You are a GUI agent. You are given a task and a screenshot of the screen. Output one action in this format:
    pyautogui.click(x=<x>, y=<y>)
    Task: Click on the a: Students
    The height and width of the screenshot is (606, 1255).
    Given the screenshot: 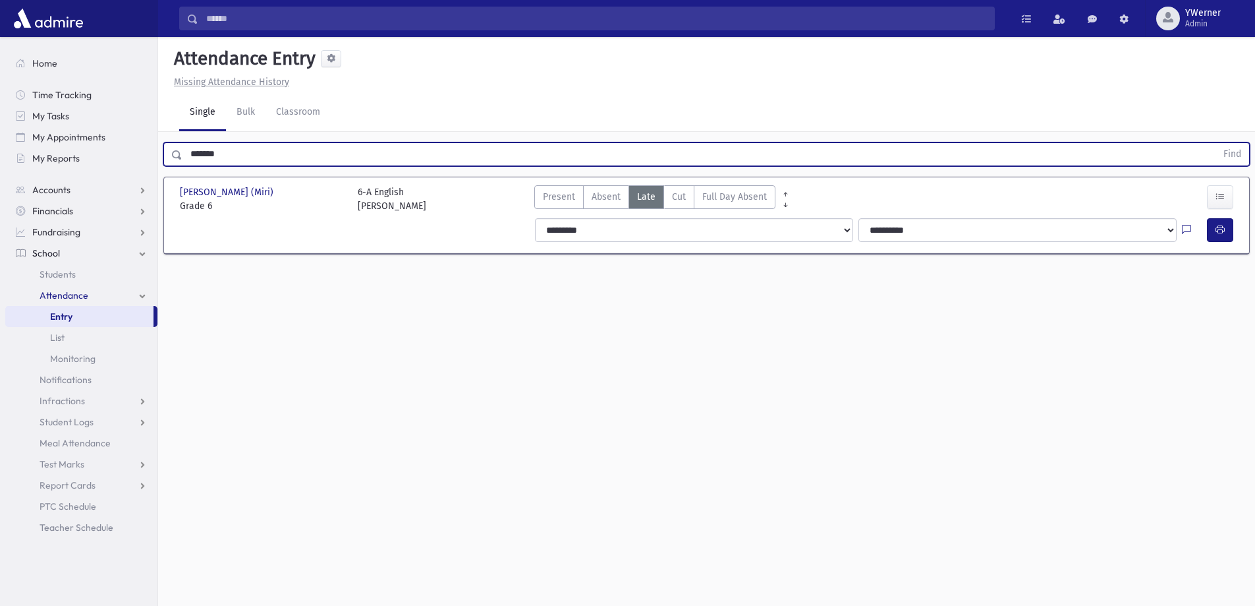 What is the action you would take?
    pyautogui.click(x=81, y=274)
    